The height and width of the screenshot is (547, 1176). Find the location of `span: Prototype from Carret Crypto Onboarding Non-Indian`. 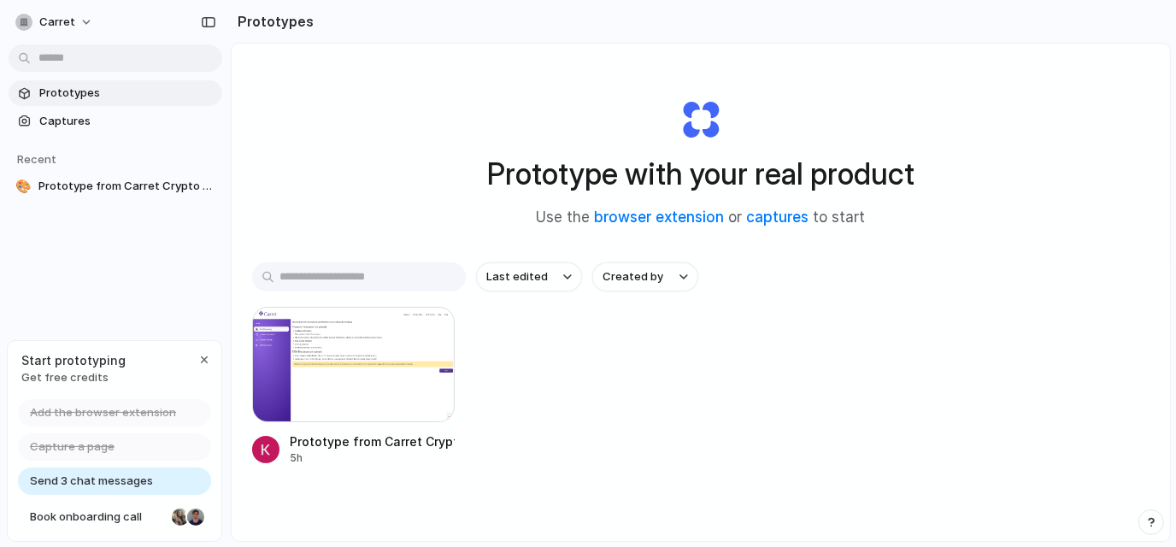

span: Prototype from Carret Crypto Onboarding Non-Indian is located at coordinates (126, 186).